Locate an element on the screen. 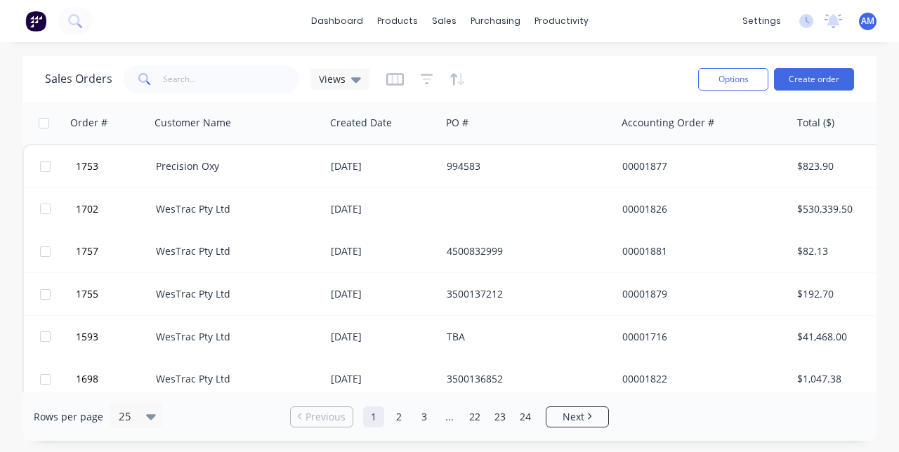  div: PO # is located at coordinates (457, 123).